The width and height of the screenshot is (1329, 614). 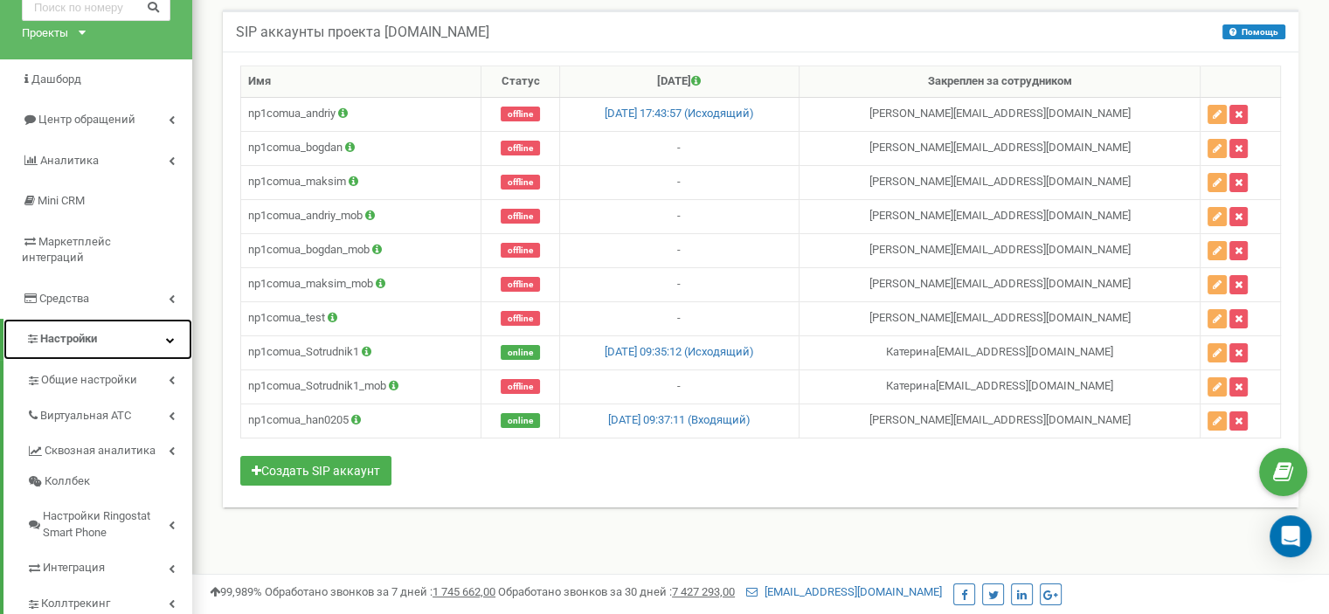 What do you see at coordinates (361, 352) in the screenshot?
I see `td: np1comua_Sotrudnik1` at bounding box center [361, 352].